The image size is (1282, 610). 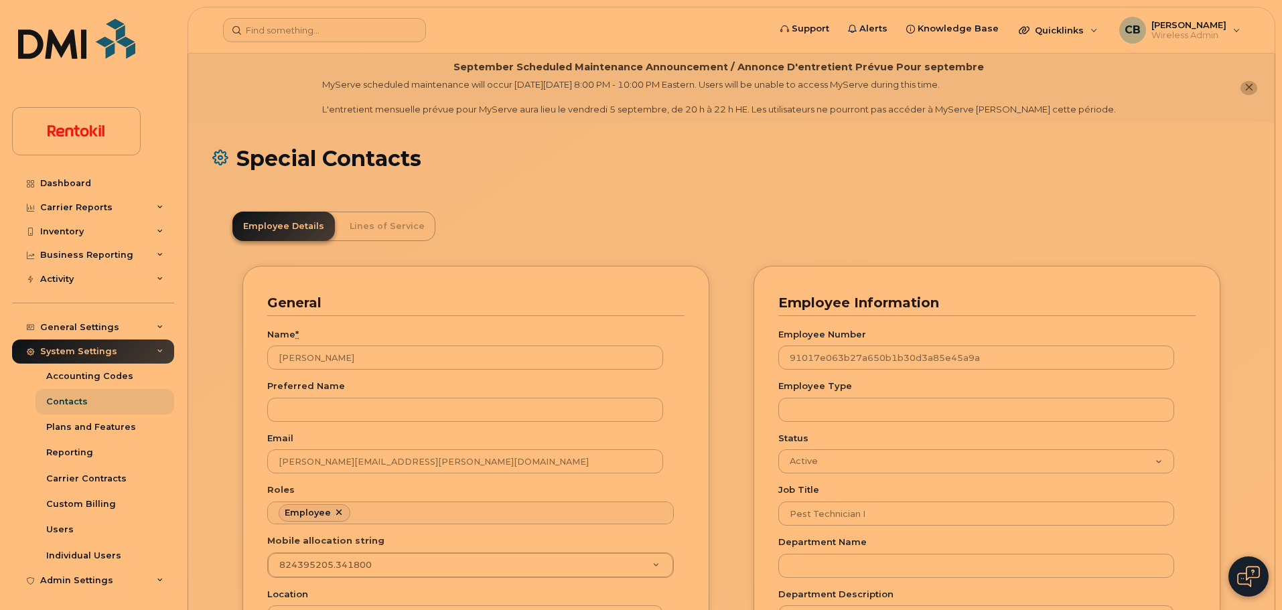 What do you see at coordinates (799, 490) in the screenshot?
I see `label: Job Title` at bounding box center [799, 490].